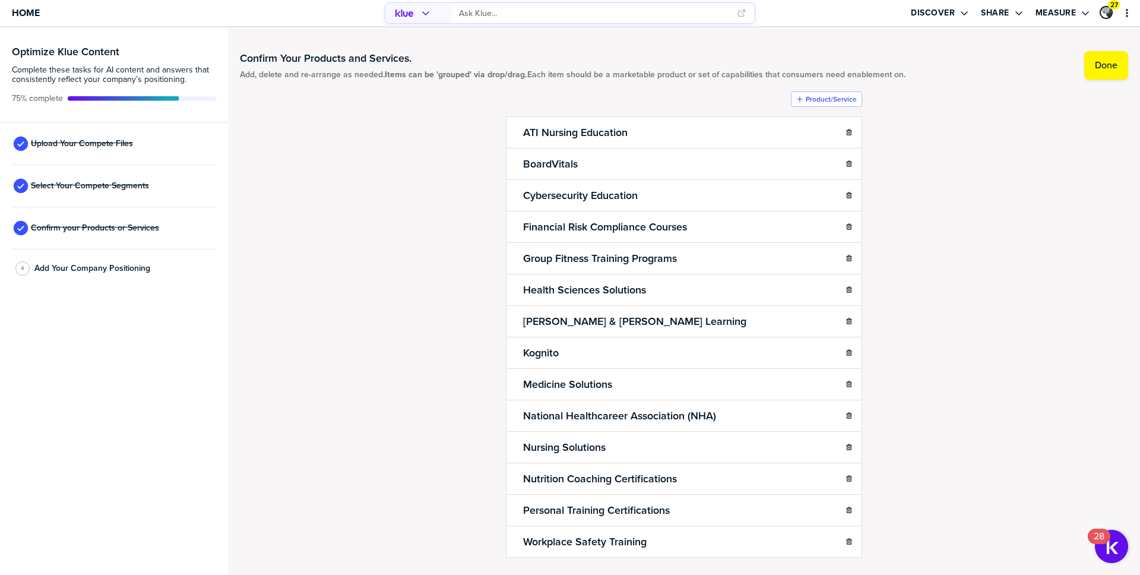  I want to click on li: ATI Nursing Education, so click(684, 132).